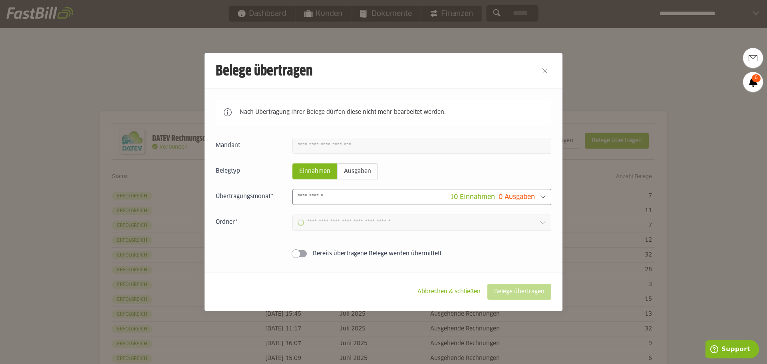 Image resolution: width=767 pixels, height=364 pixels. Describe the element at coordinates (358, 171) in the screenshot. I see `sl-radio-button: Ausgaben` at that location.